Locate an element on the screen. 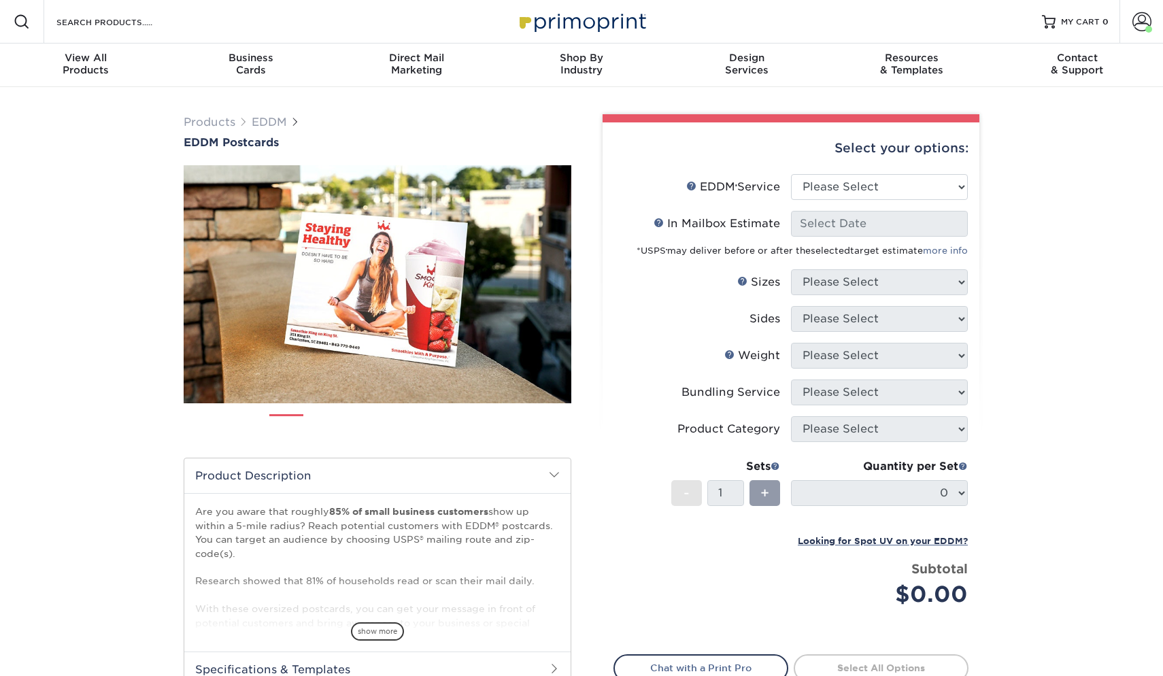  a: EDDM Postcards is located at coordinates (378, 142).